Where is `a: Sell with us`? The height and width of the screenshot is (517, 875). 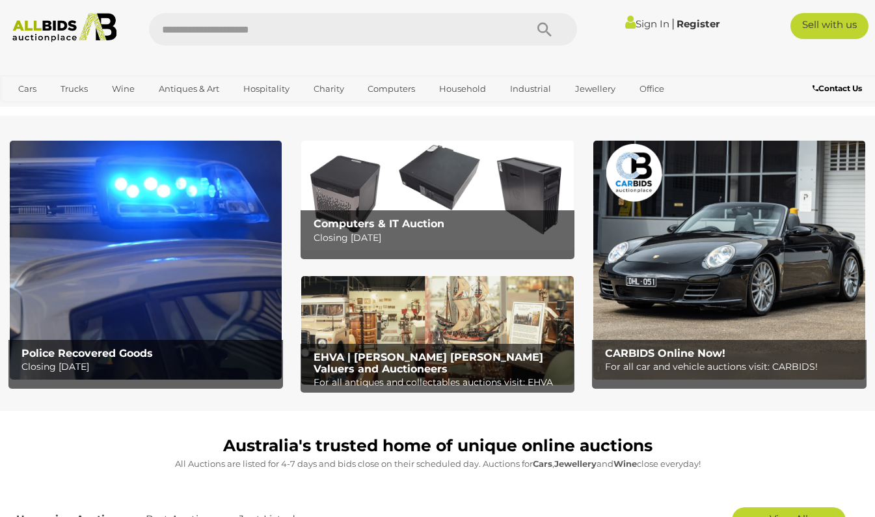
a: Sell with us is located at coordinates (829, 26).